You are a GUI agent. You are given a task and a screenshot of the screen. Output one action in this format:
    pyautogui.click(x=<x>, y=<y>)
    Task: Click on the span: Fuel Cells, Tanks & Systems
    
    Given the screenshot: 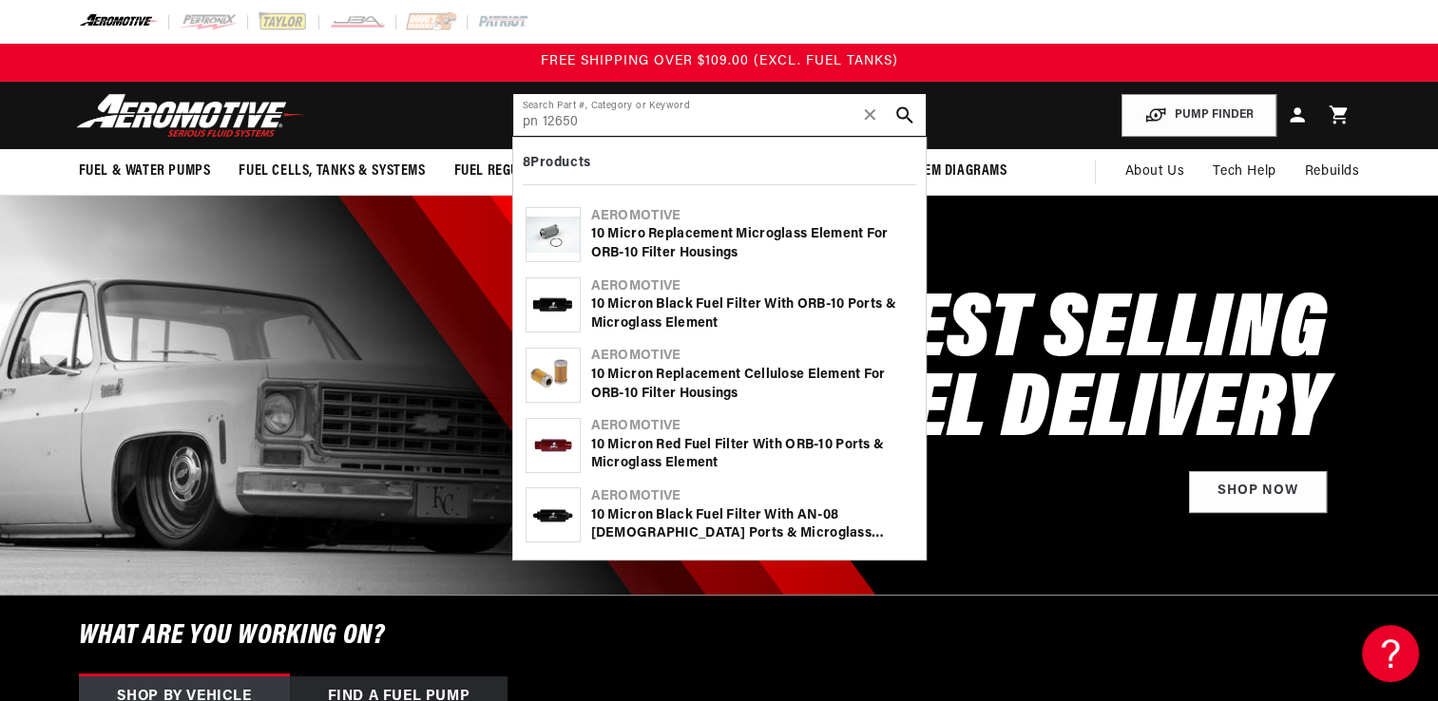 What is the action you would take?
    pyautogui.click(x=332, y=171)
    